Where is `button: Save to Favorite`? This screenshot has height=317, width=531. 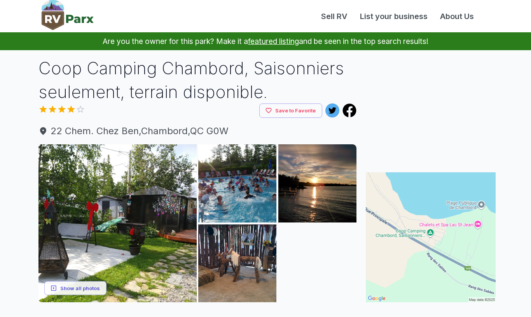 button: Save to Favorite is located at coordinates (291, 110).